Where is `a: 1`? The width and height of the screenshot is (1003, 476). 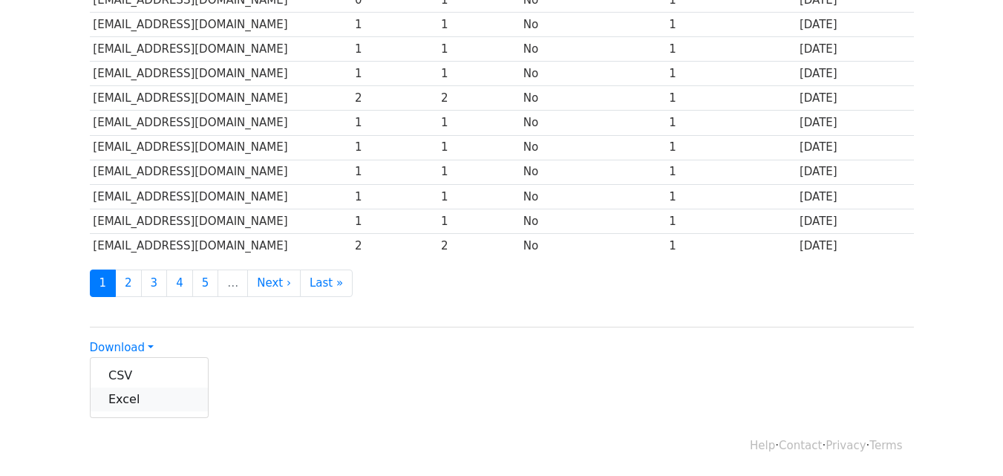 a: 1 is located at coordinates (103, 283).